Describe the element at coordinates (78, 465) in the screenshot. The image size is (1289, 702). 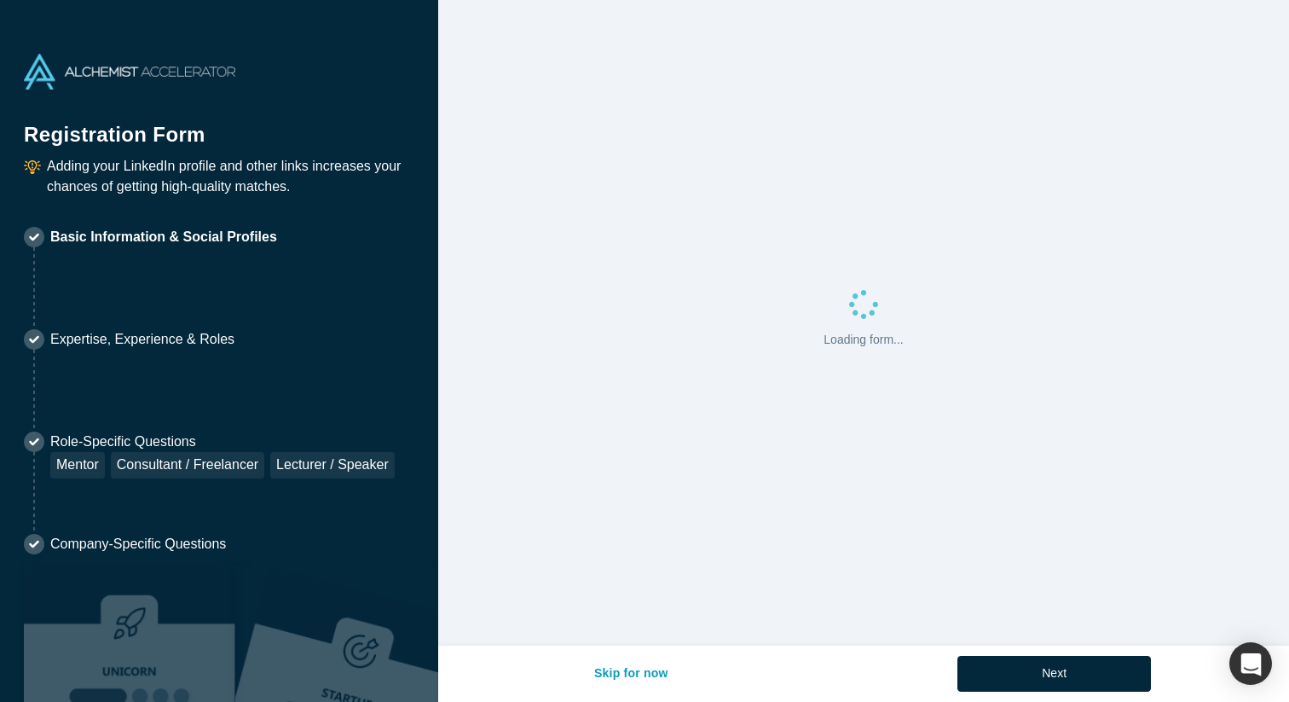
I see `div: Mentor` at that location.